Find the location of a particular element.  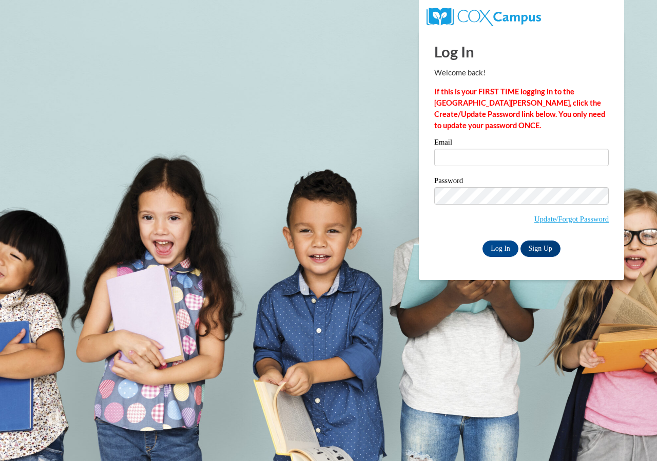

a: Update/Forgot Password is located at coordinates (571, 219).